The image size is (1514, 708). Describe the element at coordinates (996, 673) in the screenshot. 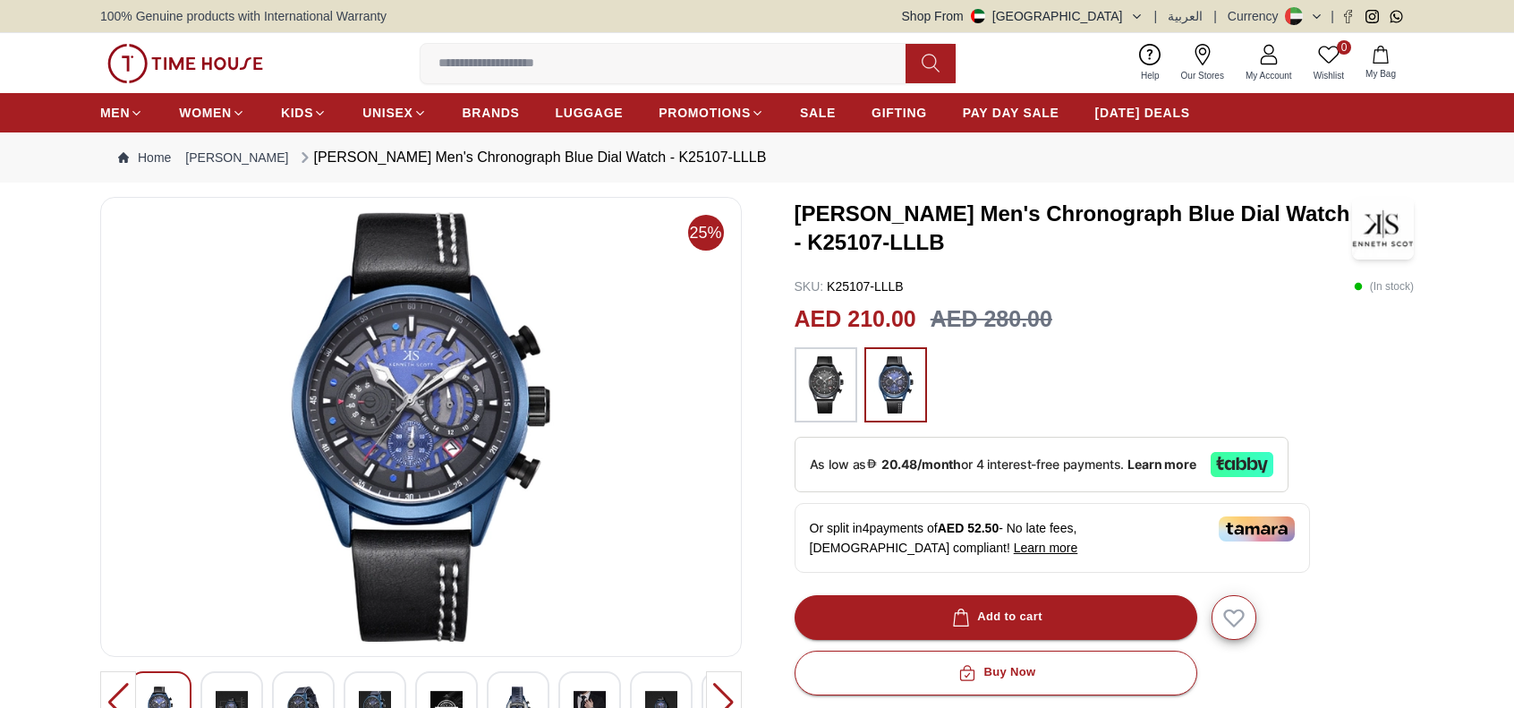

I see `button: Buy Now` at that location.